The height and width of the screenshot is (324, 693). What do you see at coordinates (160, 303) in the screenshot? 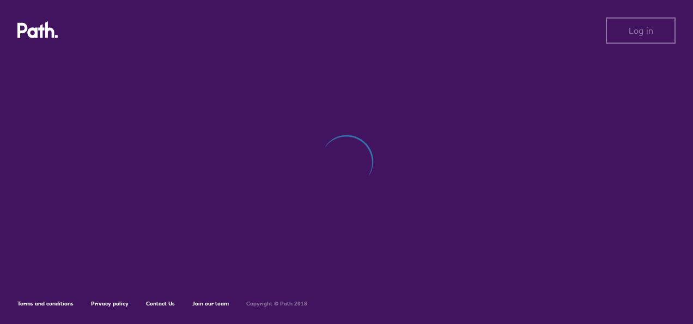
I see `a: Contact Us` at bounding box center [160, 303].